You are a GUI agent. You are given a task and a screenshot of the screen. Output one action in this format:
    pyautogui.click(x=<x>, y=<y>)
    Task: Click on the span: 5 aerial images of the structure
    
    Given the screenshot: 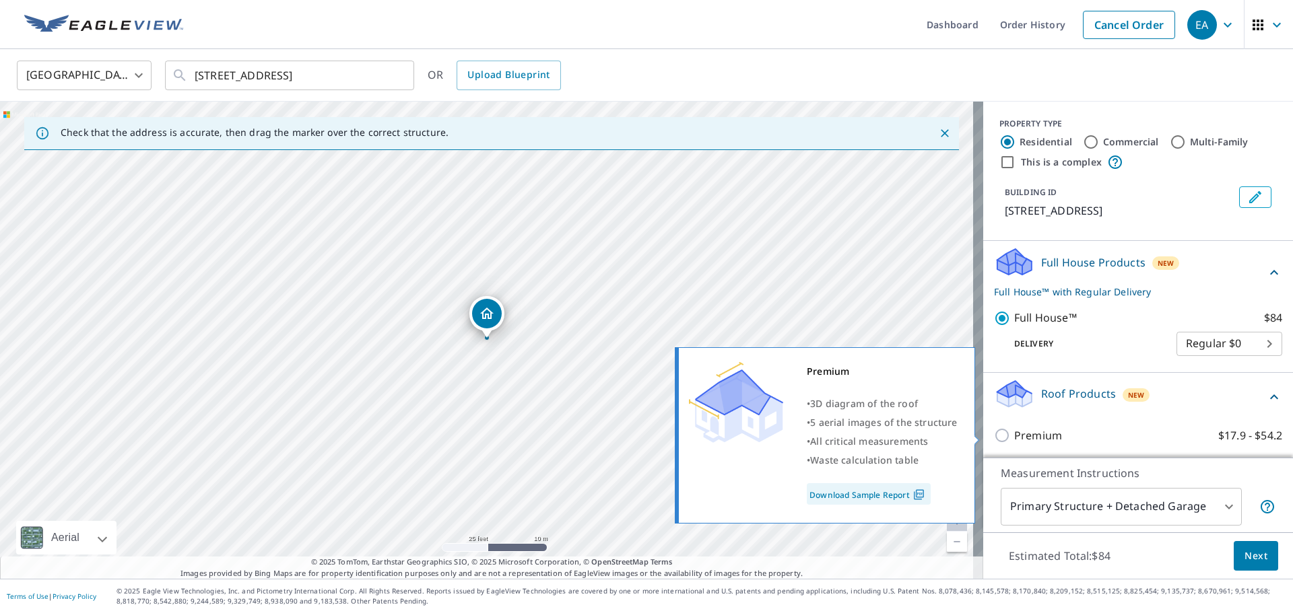 What is the action you would take?
    pyautogui.click(x=883, y=422)
    